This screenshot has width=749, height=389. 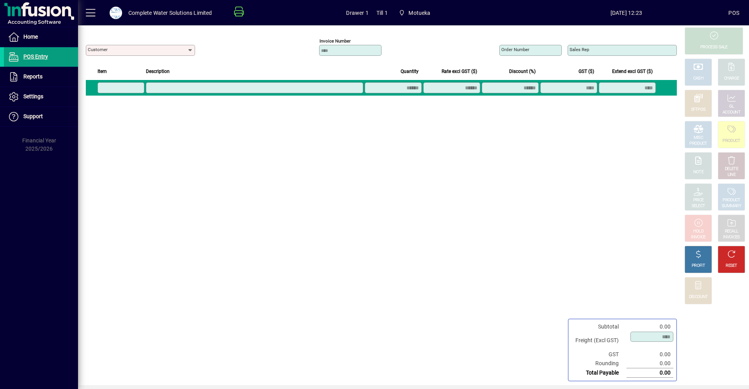 I want to click on button: Profile, so click(x=116, y=13).